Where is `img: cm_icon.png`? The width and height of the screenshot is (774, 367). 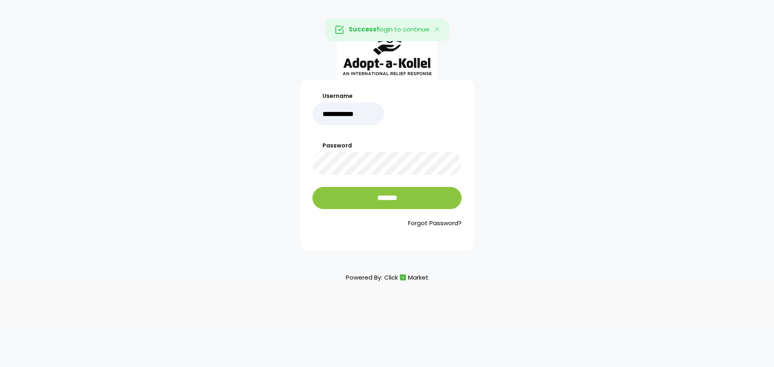 img: cm_icon.png is located at coordinates (403, 277).